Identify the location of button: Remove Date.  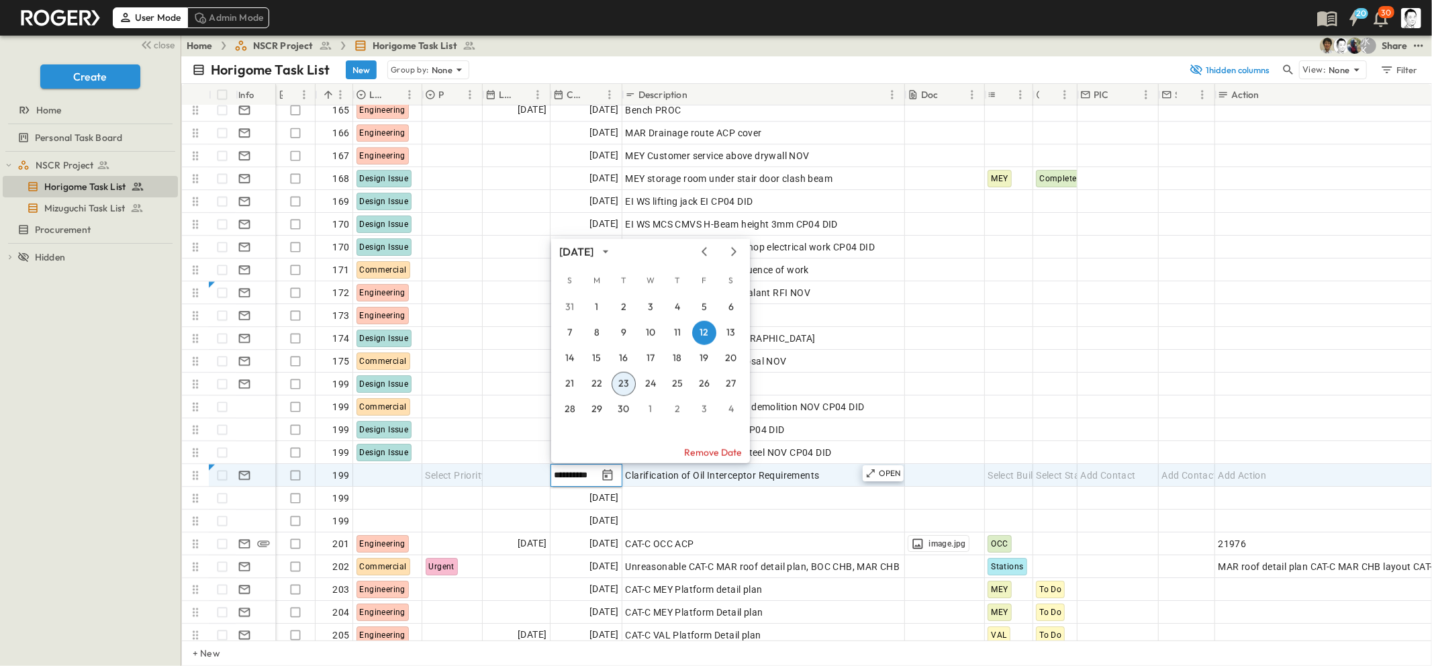
(650, 452).